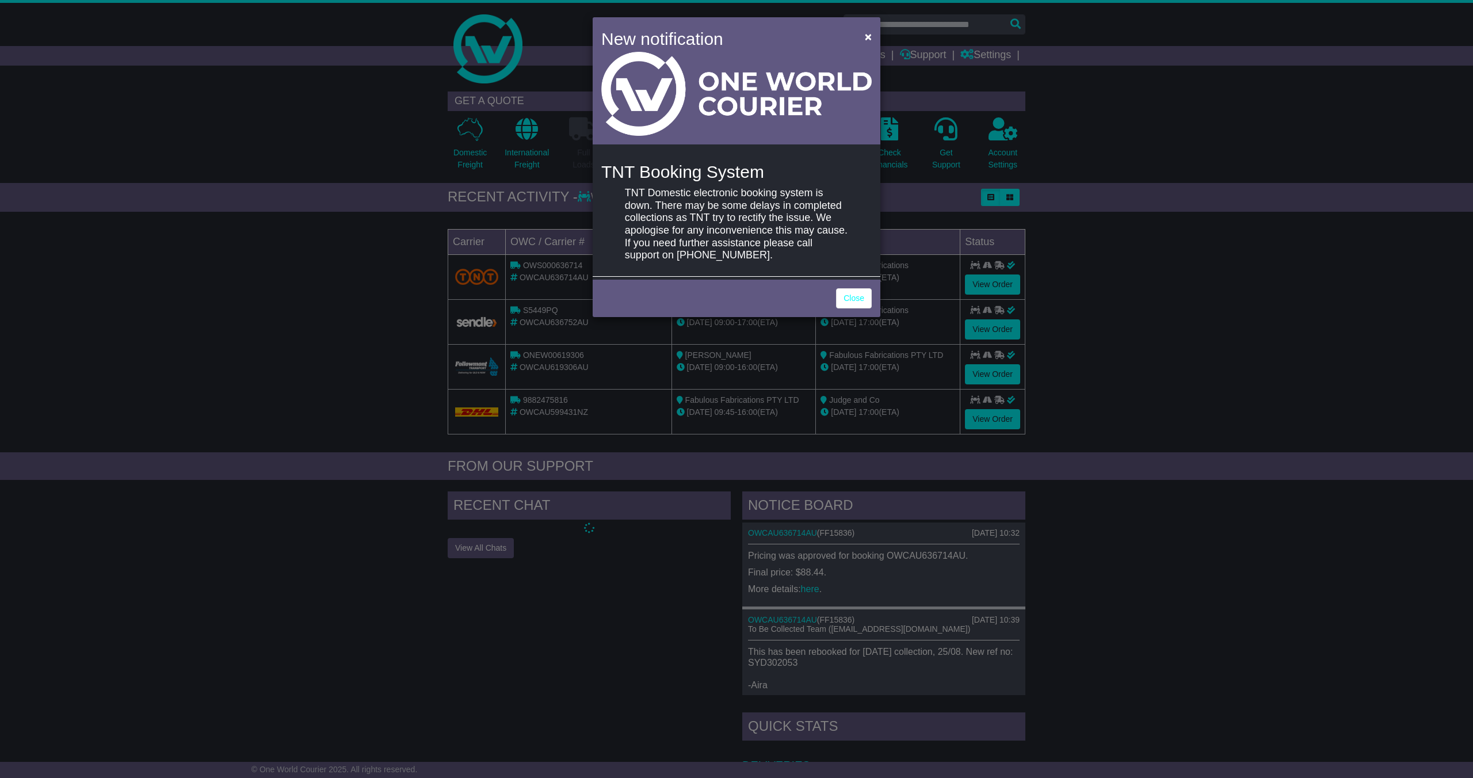 This screenshot has height=778, width=1473. What do you see at coordinates (854, 298) in the screenshot?
I see `a: Close` at bounding box center [854, 298].